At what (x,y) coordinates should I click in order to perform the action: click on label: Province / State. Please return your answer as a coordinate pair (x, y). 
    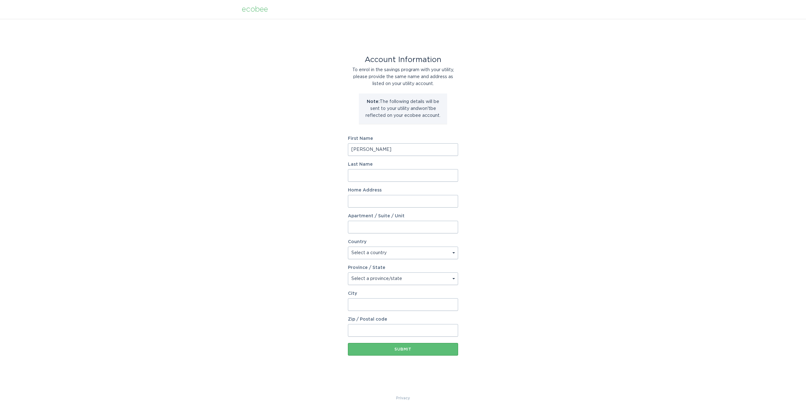
    Looking at the image, I should click on (366, 267).